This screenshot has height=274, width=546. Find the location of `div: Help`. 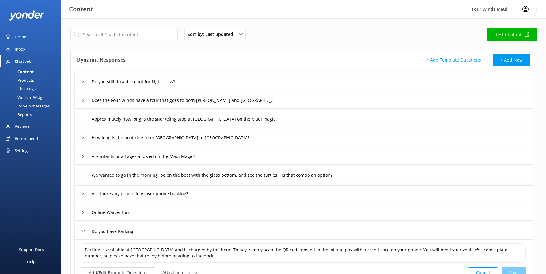

div: Help is located at coordinates (31, 262).